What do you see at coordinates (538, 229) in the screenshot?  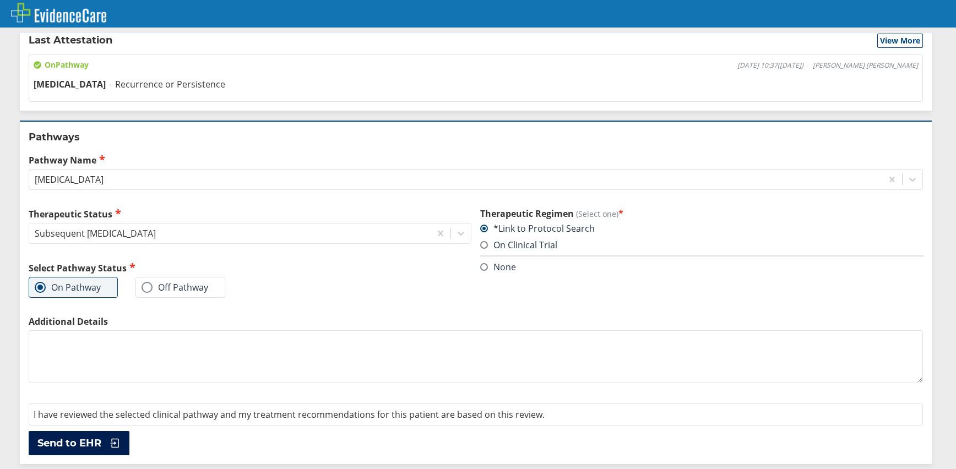 I see `label: *Link to Protocol Search` at bounding box center [538, 229].